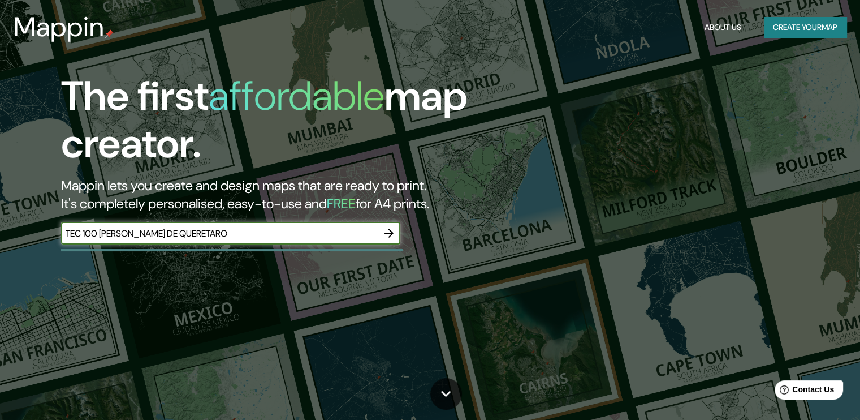 Image resolution: width=860 pixels, height=420 pixels. What do you see at coordinates (219, 233) in the screenshot?
I see `input: Choose your favourite place` at bounding box center [219, 233].